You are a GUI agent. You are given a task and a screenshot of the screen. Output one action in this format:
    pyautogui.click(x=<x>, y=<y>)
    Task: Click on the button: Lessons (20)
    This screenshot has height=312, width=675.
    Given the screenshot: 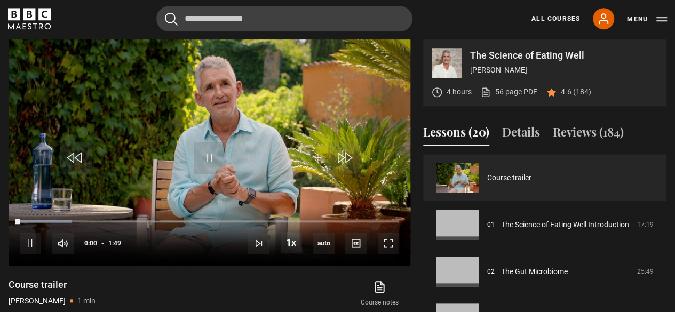 What is the action you would take?
    pyautogui.click(x=456, y=134)
    